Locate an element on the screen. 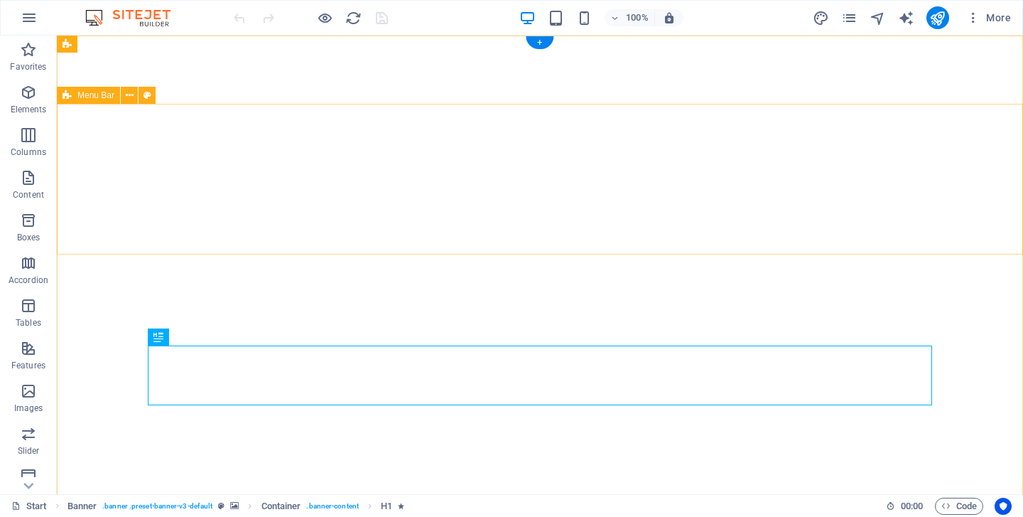 The height and width of the screenshot is (517, 1023). button: text_generator is located at coordinates (907, 18).